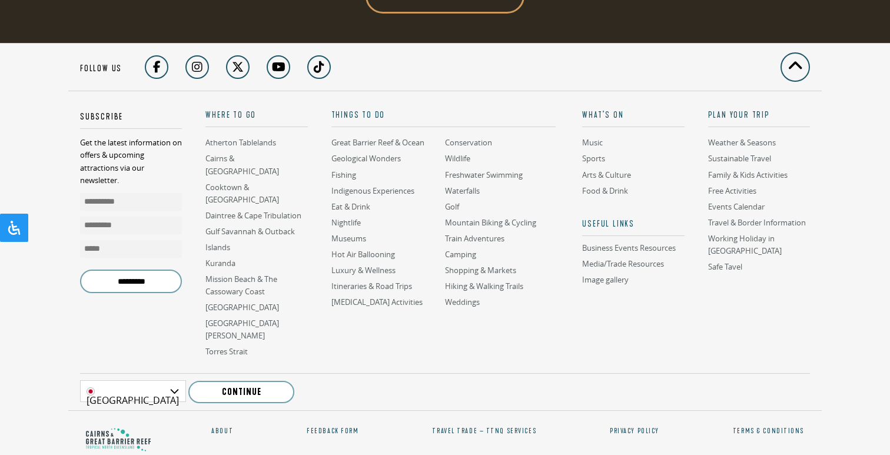  I want to click on h5: Follow us, so click(101, 71).